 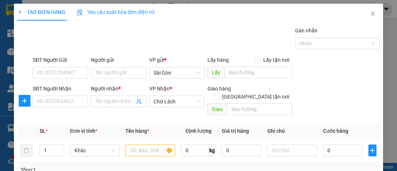 What do you see at coordinates (198, 131) in the screenshot?
I see `span: Định lượng` at bounding box center [198, 131].